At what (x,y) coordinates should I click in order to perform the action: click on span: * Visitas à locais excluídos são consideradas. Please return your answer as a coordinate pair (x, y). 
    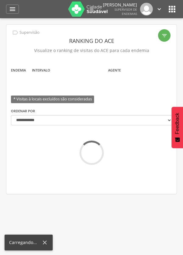
    Looking at the image, I should click on (52, 99).